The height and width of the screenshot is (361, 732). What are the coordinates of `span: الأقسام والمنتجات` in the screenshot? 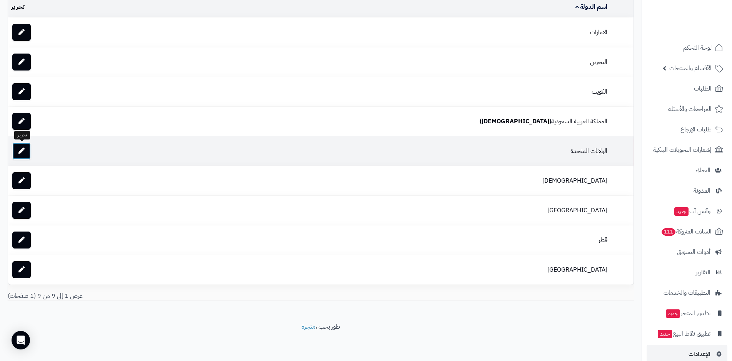 It's located at (691, 68).